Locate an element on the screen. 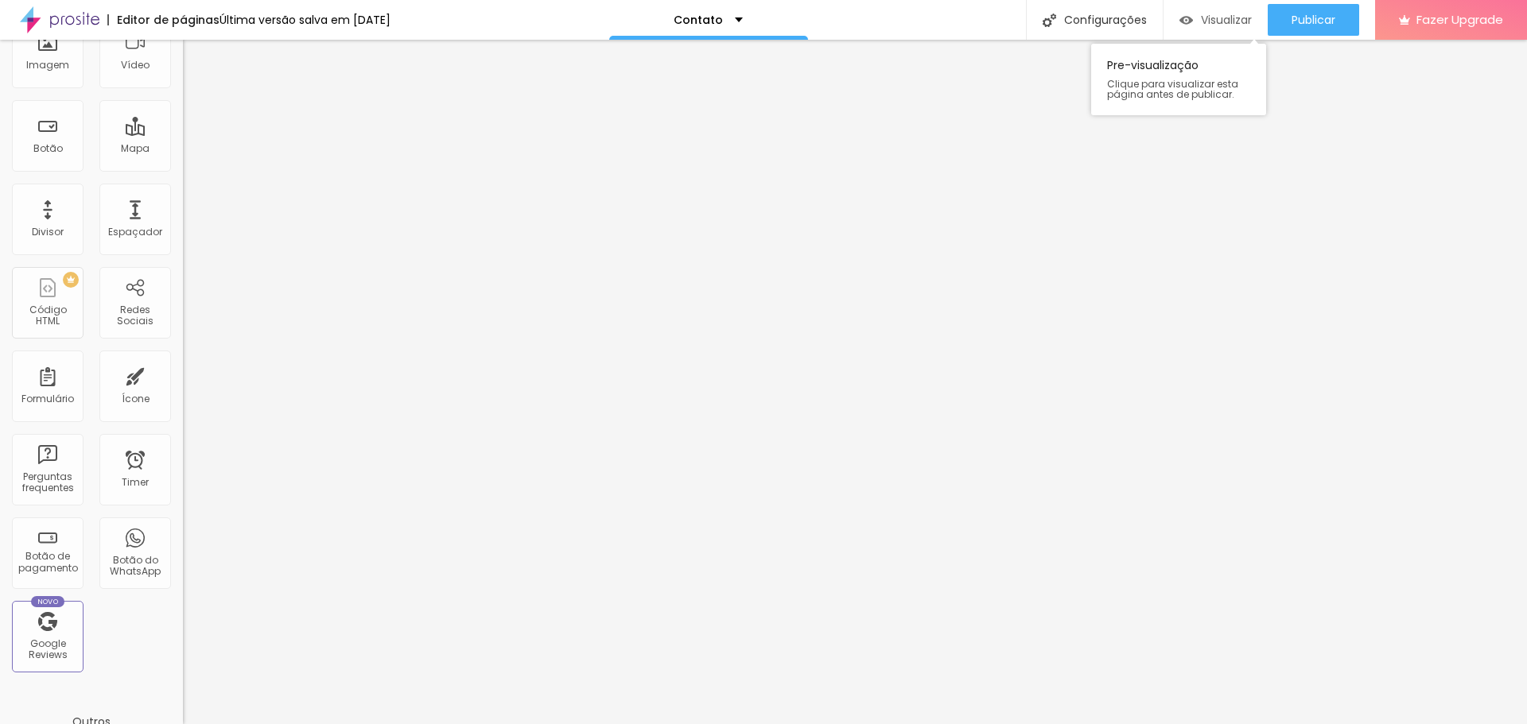  div: Código HTML is located at coordinates (47, 316).